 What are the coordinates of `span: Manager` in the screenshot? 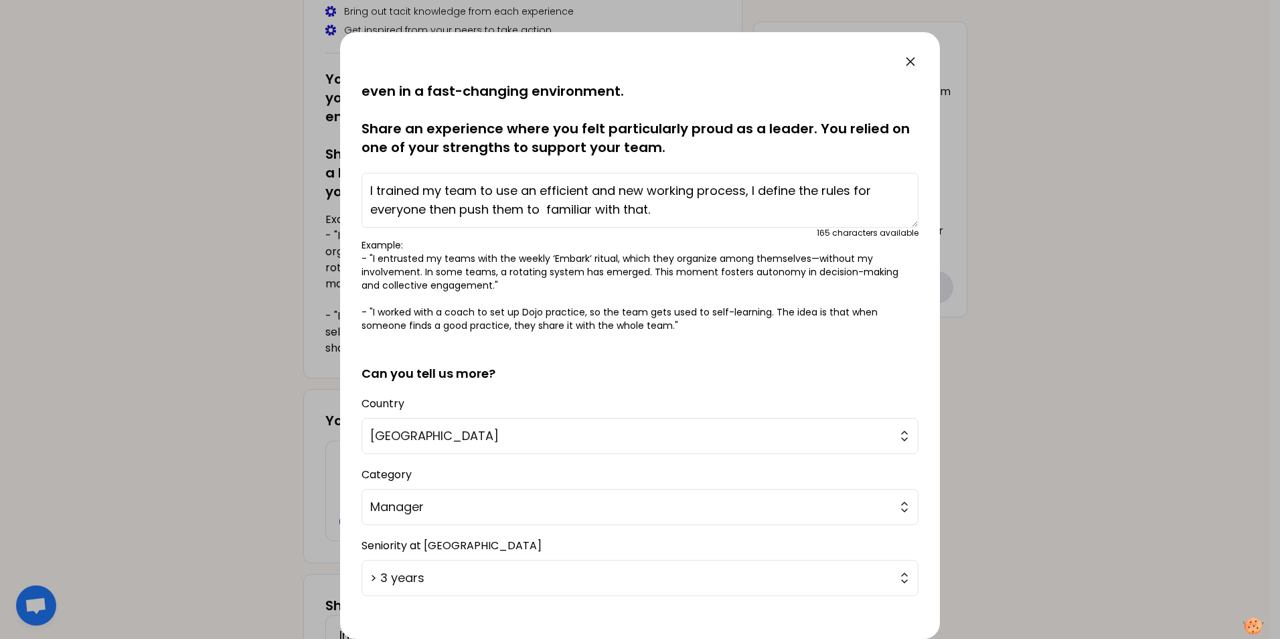 It's located at (630, 507).